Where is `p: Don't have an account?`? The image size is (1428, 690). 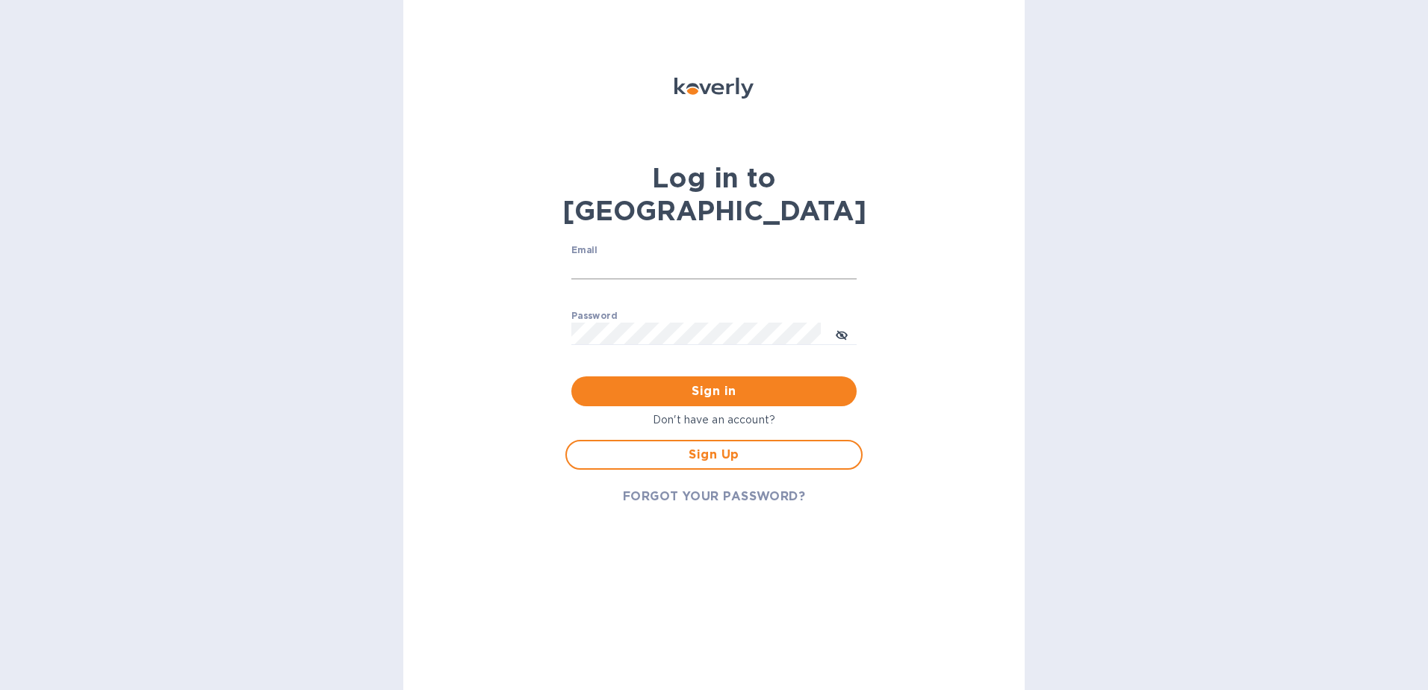 p: Don't have an account? is located at coordinates (714, 420).